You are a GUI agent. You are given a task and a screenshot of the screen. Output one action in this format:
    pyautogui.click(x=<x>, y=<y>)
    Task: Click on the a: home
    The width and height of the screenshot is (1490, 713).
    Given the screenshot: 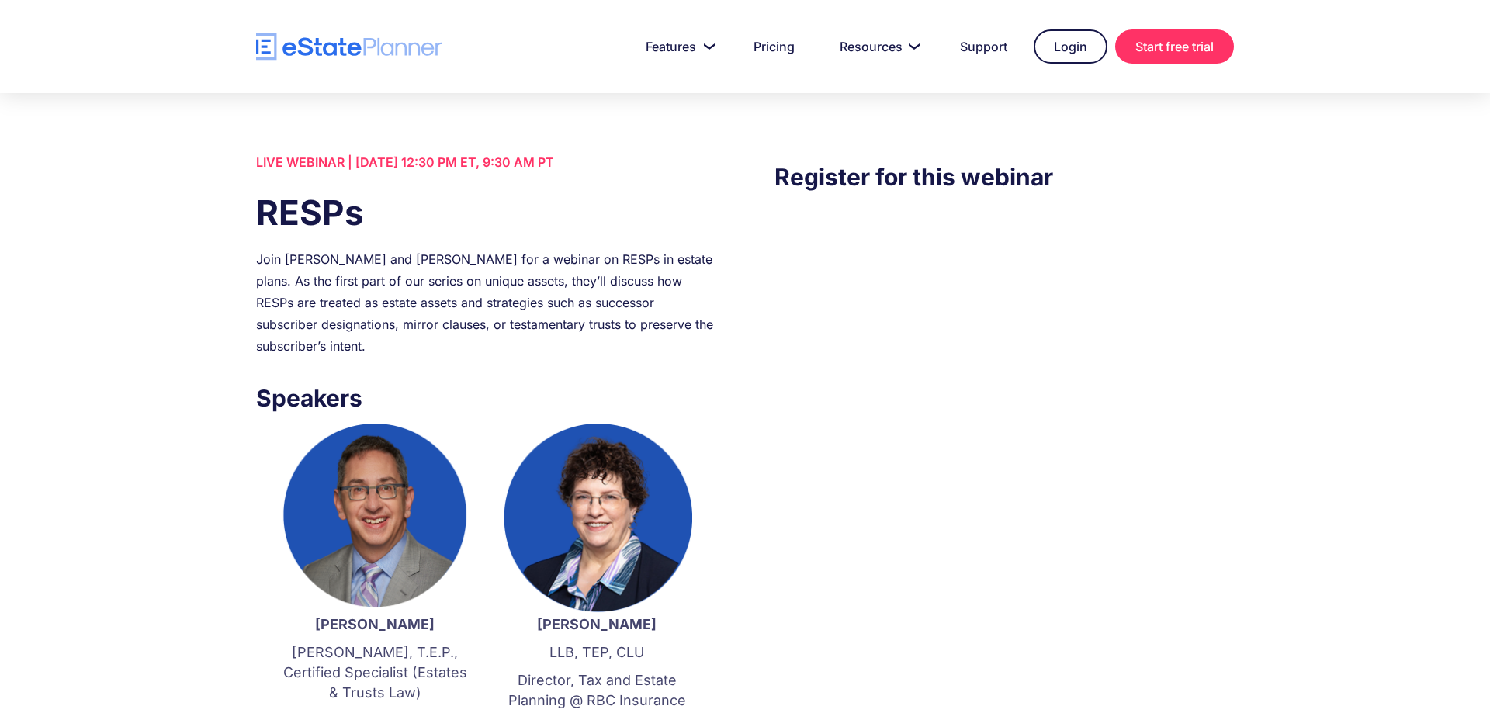 What is the action you would take?
    pyautogui.click(x=349, y=47)
    